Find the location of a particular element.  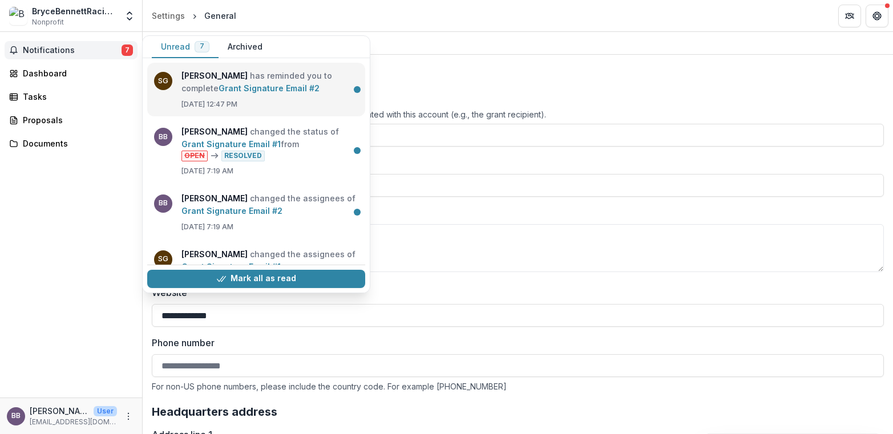

a: Authentication is located at coordinates (267, 43).